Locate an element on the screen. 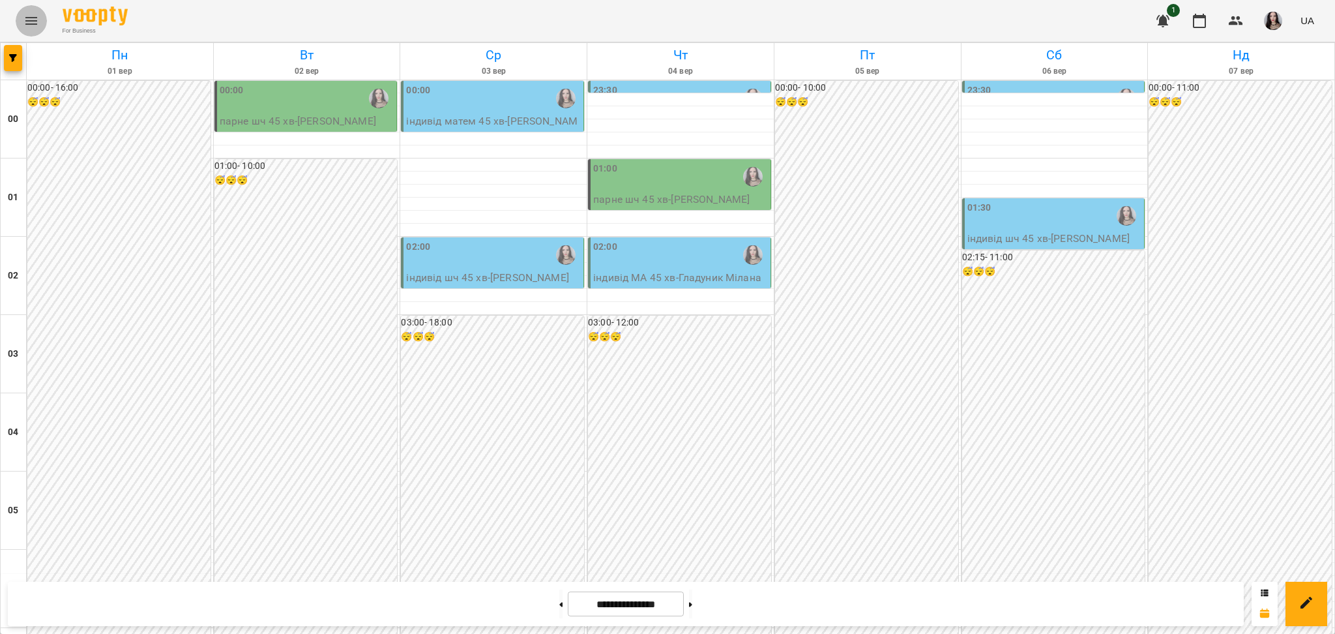  label: 01:00 is located at coordinates (605, 169).